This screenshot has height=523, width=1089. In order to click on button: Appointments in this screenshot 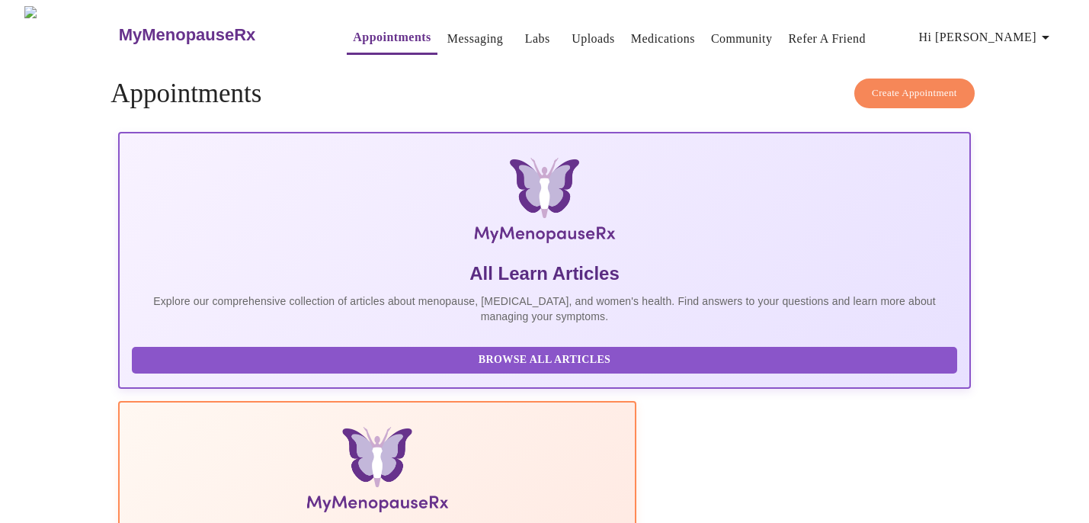, I will do `click(392, 38)`.